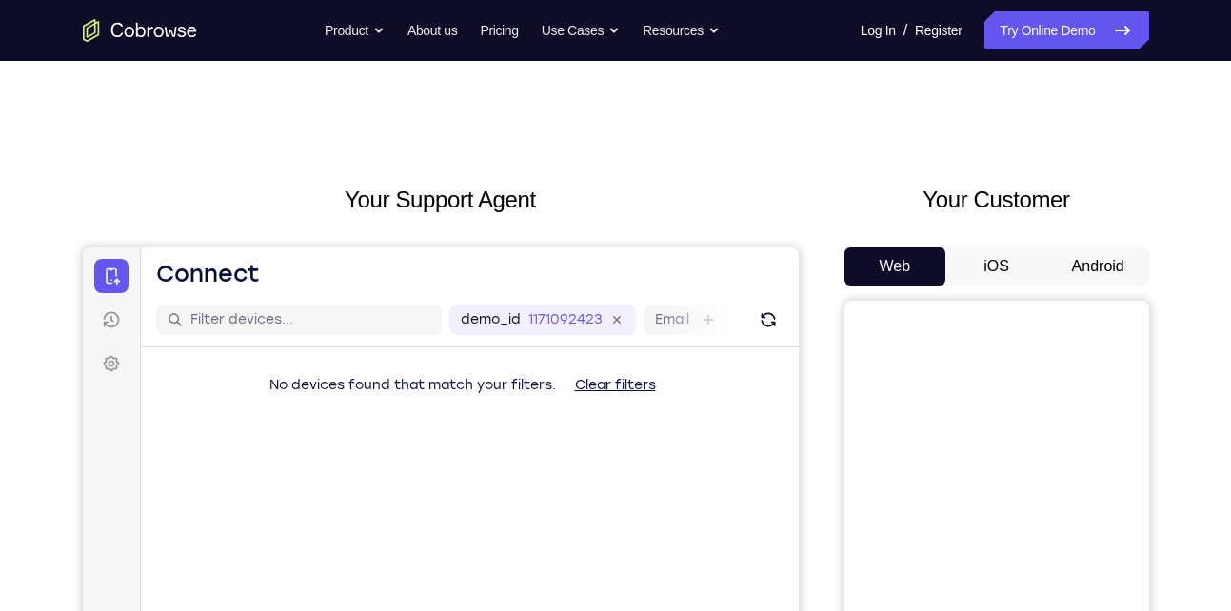 The image size is (1231, 611). Describe the element at coordinates (228, 72) in the screenshot. I see `input: Filter devices...` at that location.